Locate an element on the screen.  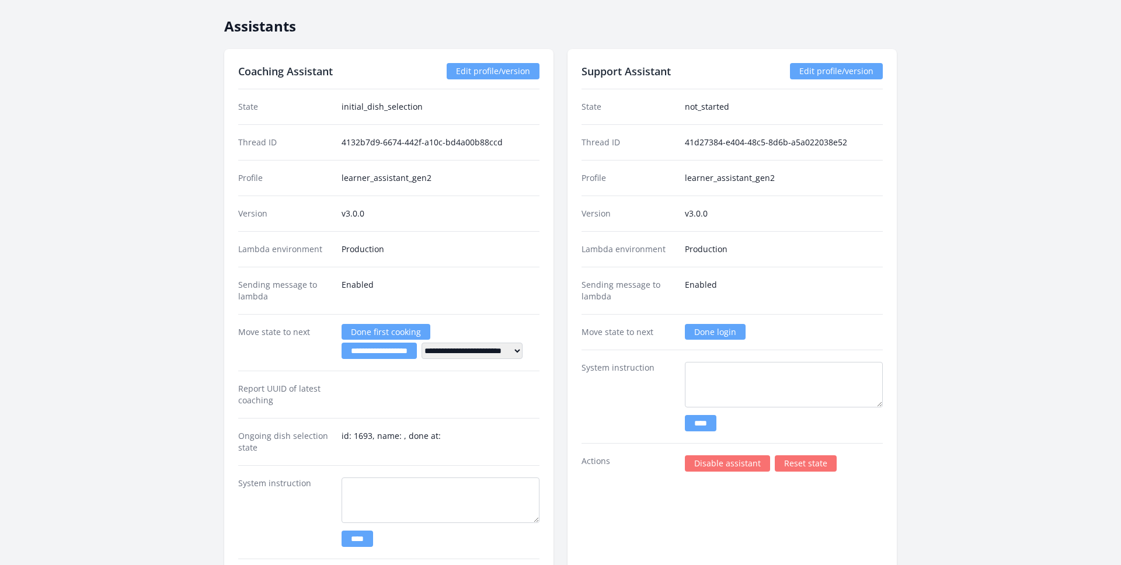
dt: Actions is located at coordinates (628, 463).